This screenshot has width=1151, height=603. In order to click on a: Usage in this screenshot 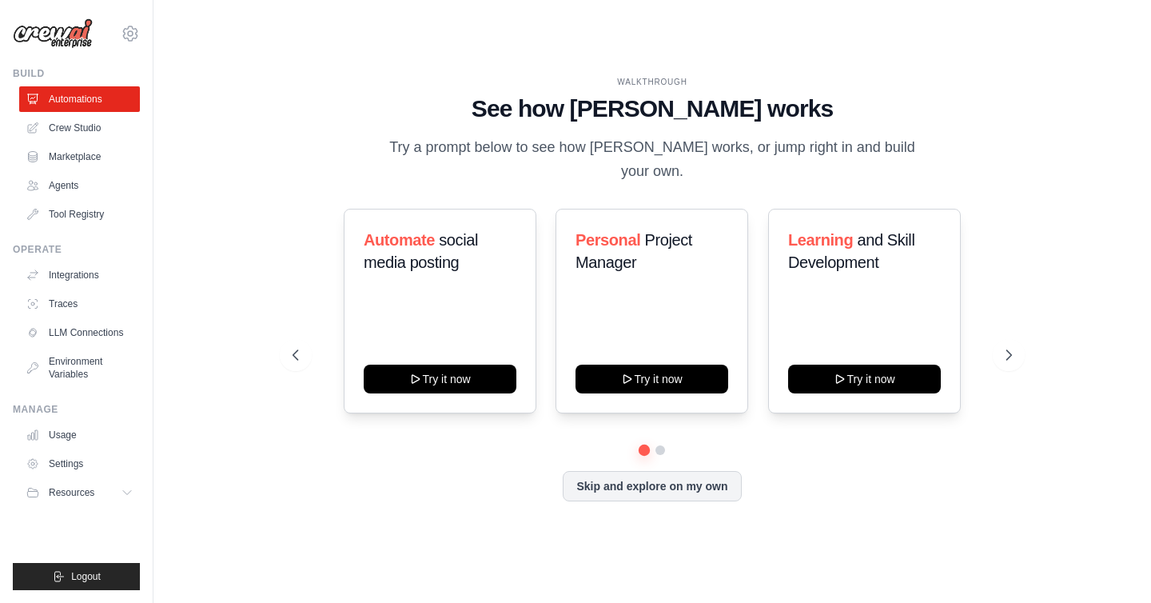, I will do `click(79, 435)`.